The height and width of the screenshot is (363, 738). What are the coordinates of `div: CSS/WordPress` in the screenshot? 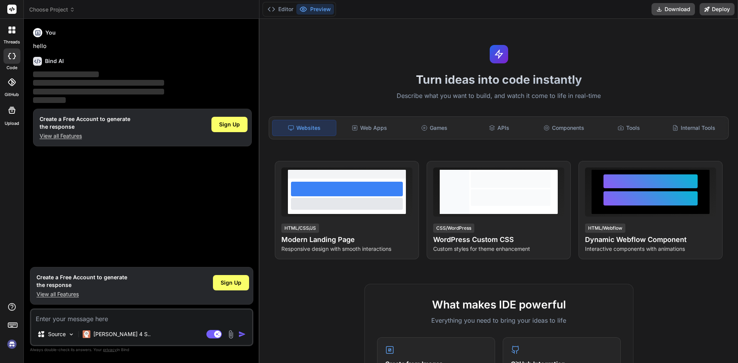 It's located at (454, 228).